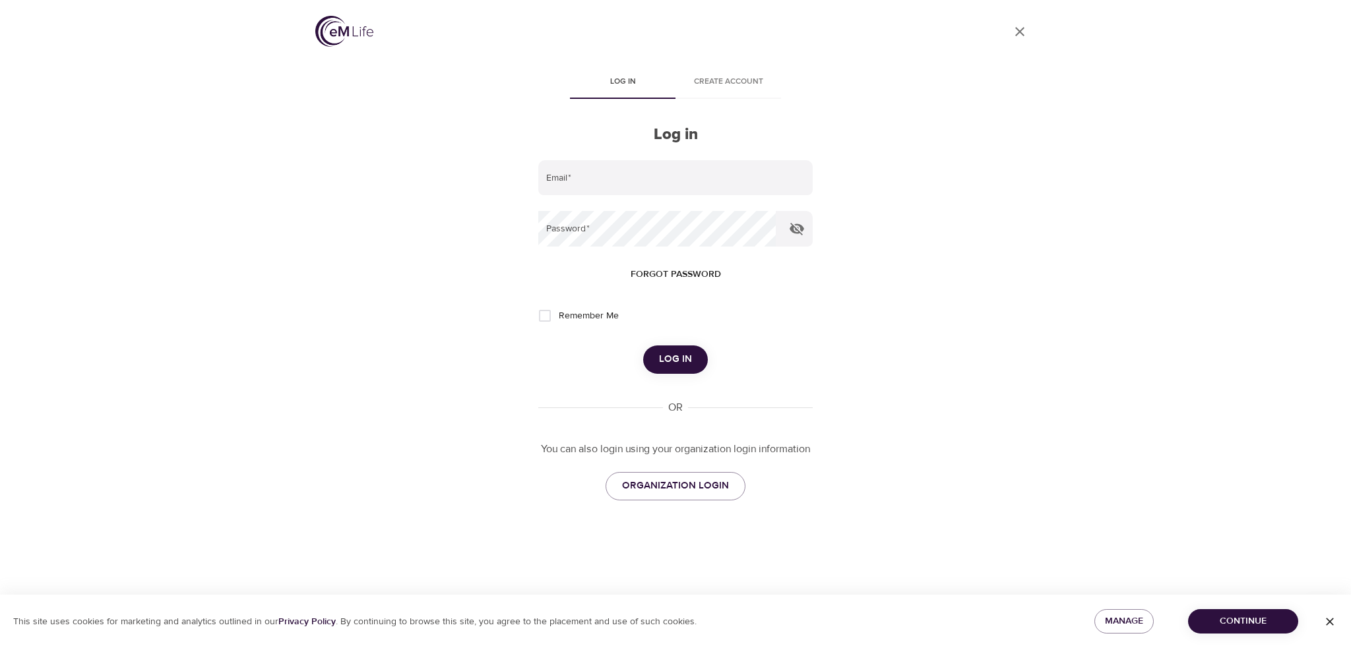 Image resolution: width=1351 pixels, height=648 pixels. What do you see at coordinates (344, 31) in the screenshot?
I see `img: logo` at bounding box center [344, 31].